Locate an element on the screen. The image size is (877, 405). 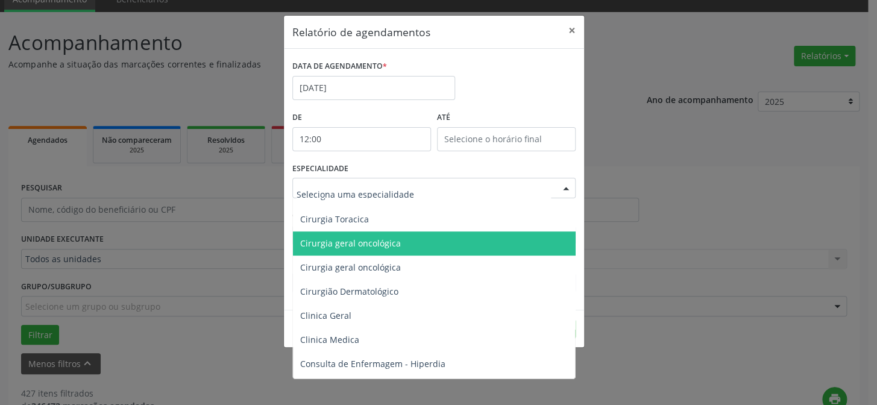
input: Selecione uma data ou intervalo is located at coordinates (374, 88).